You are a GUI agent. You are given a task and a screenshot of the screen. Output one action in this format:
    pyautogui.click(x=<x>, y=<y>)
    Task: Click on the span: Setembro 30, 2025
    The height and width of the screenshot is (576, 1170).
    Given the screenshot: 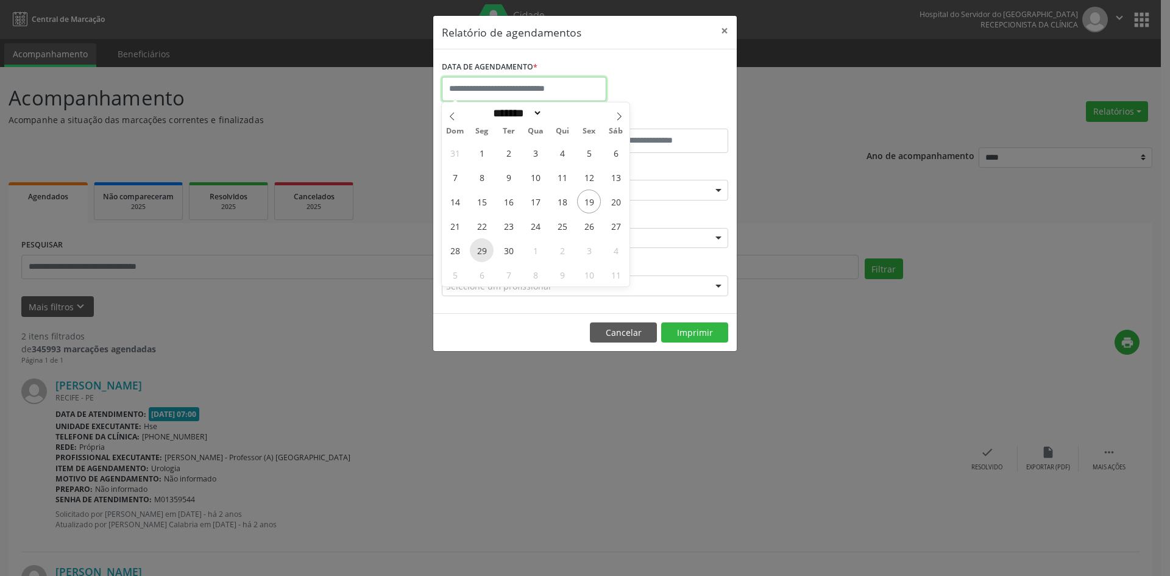 What is the action you would take?
    pyautogui.click(x=508, y=250)
    